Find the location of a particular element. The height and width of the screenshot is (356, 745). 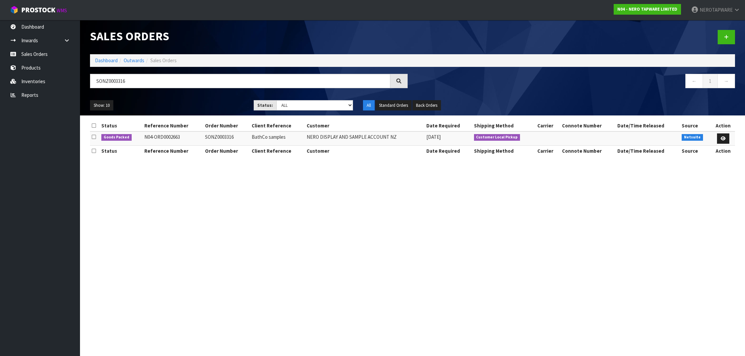

button: Show: 10 is located at coordinates (102, 106).